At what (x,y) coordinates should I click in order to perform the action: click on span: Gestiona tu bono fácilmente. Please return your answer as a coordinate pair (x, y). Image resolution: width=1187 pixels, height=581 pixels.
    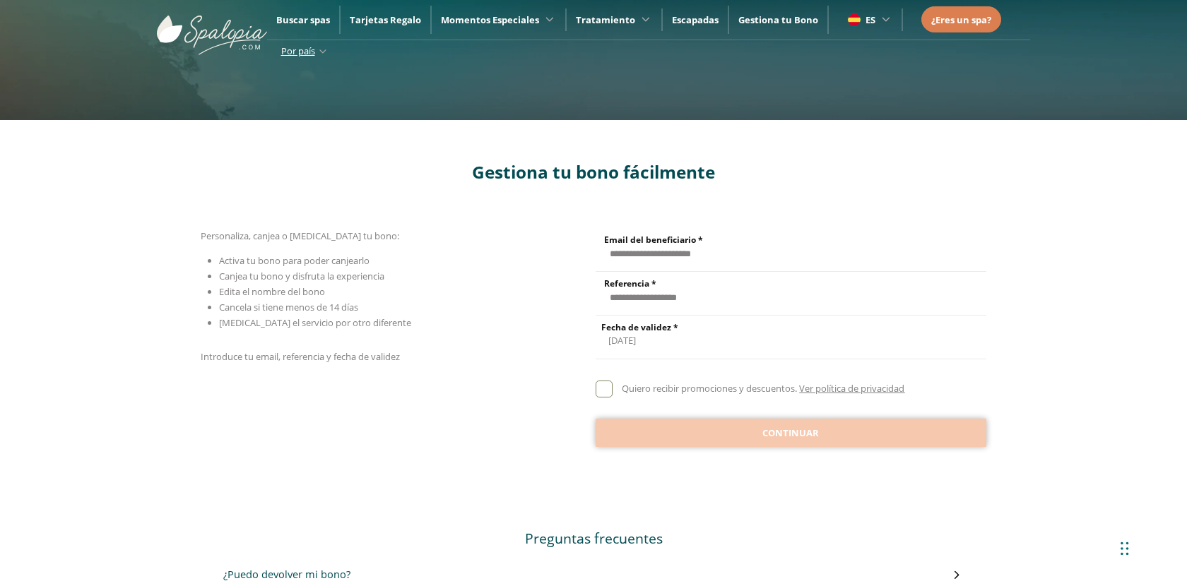
    Looking at the image, I should click on (593, 172).